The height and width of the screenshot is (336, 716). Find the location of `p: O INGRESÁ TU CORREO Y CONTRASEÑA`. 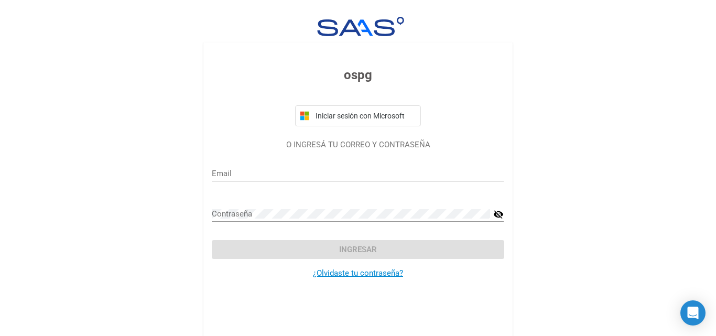

p: O INGRESÁ TU CORREO Y CONTRASEÑA is located at coordinates (358, 145).